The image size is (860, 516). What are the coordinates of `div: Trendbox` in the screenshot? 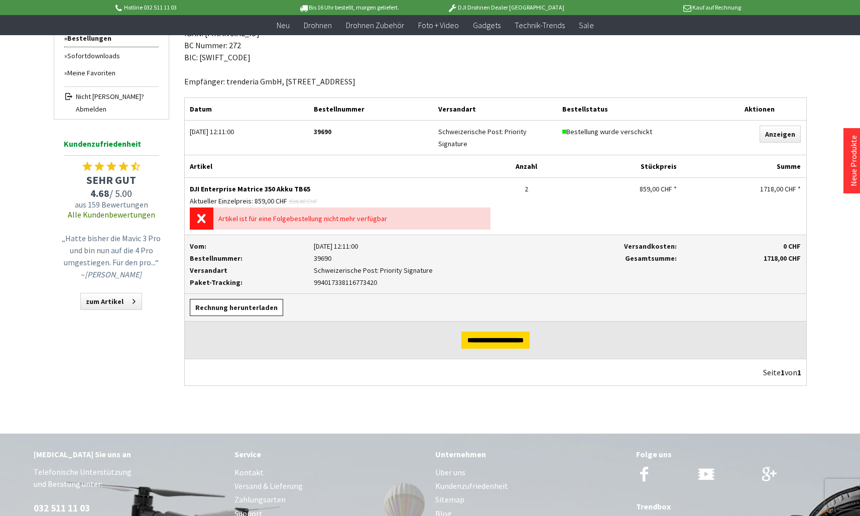 It's located at (732, 506).